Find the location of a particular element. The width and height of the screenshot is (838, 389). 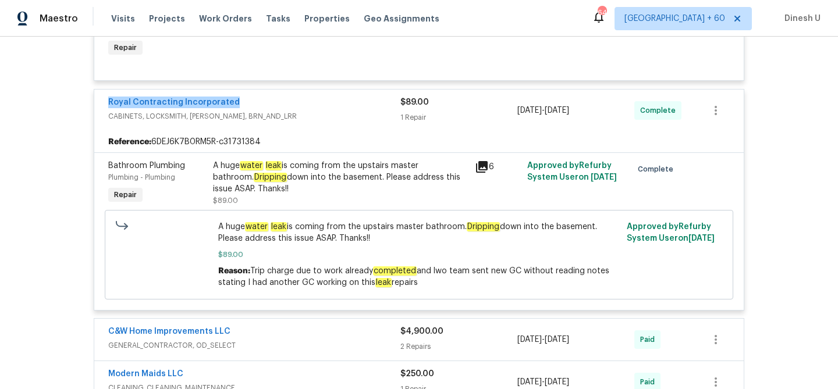

div: 2 Repairs is located at coordinates (458, 347).